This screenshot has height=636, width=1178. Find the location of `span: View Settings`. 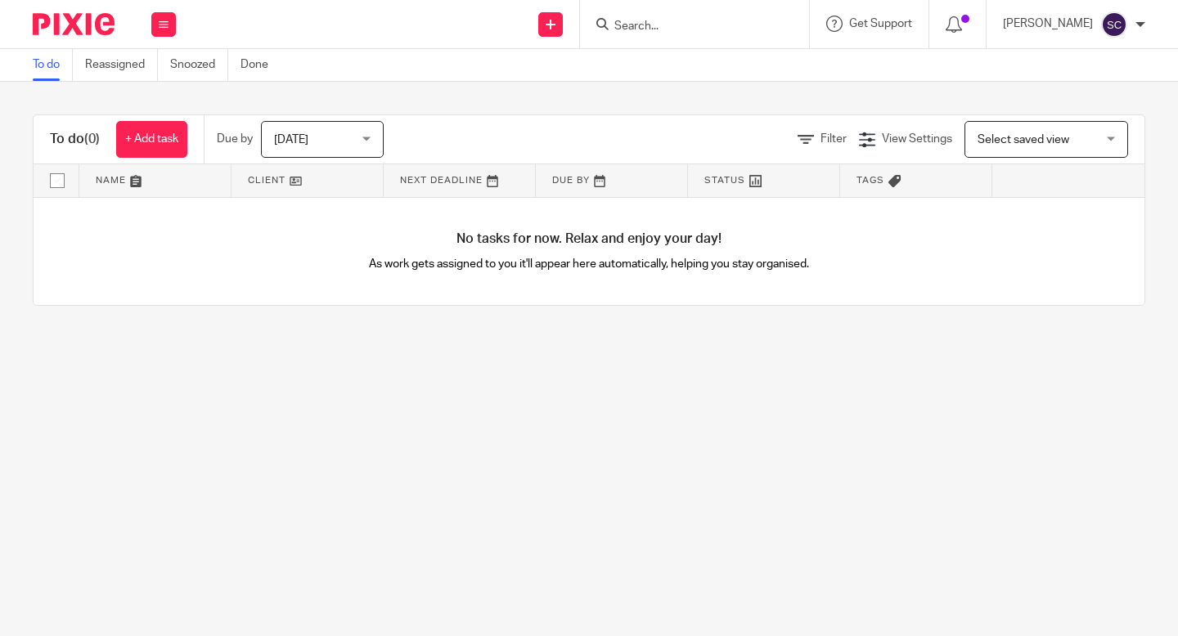

span: View Settings is located at coordinates (917, 139).